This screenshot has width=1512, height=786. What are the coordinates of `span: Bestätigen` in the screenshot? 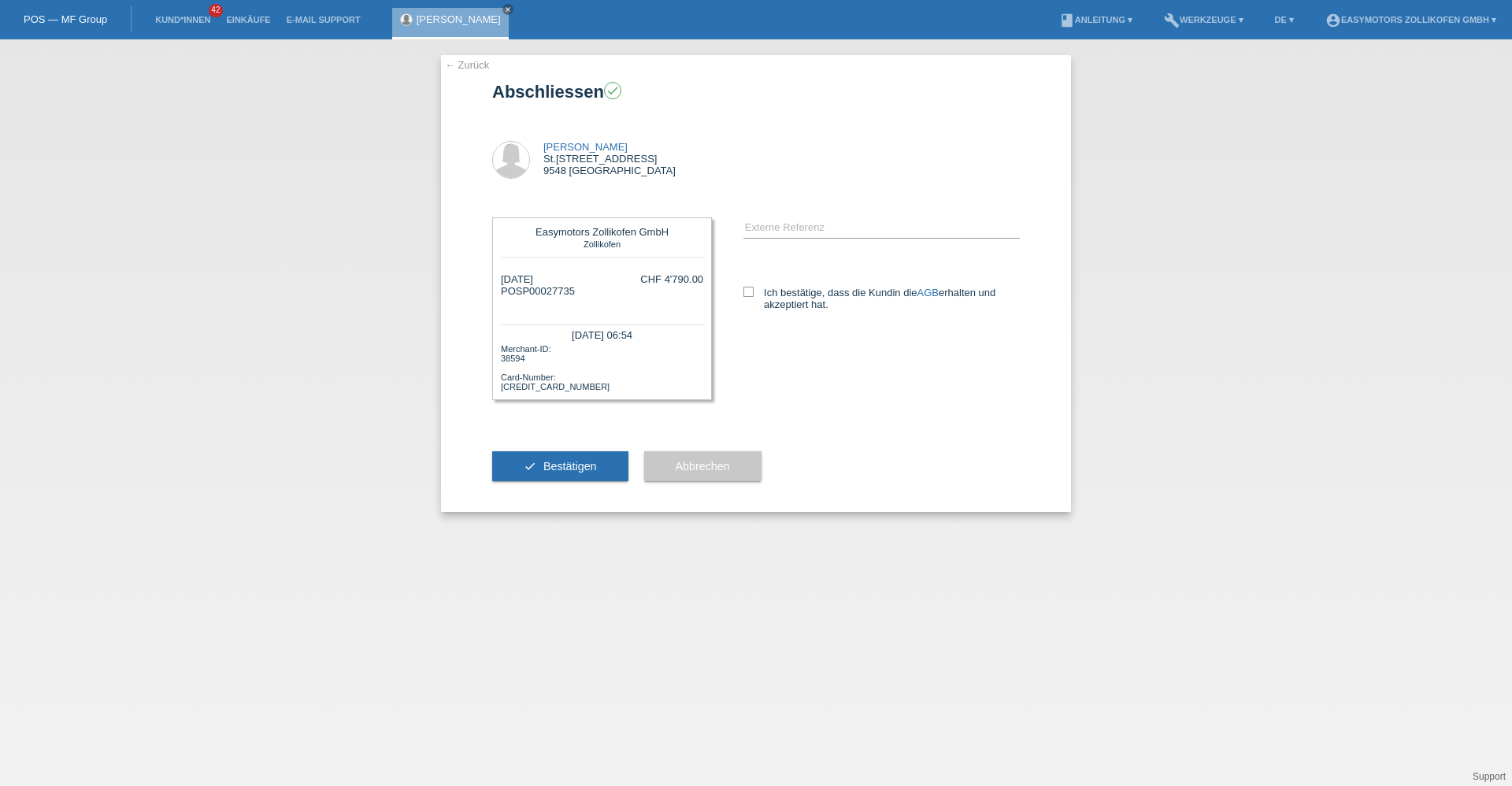 It's located at (570, 467).